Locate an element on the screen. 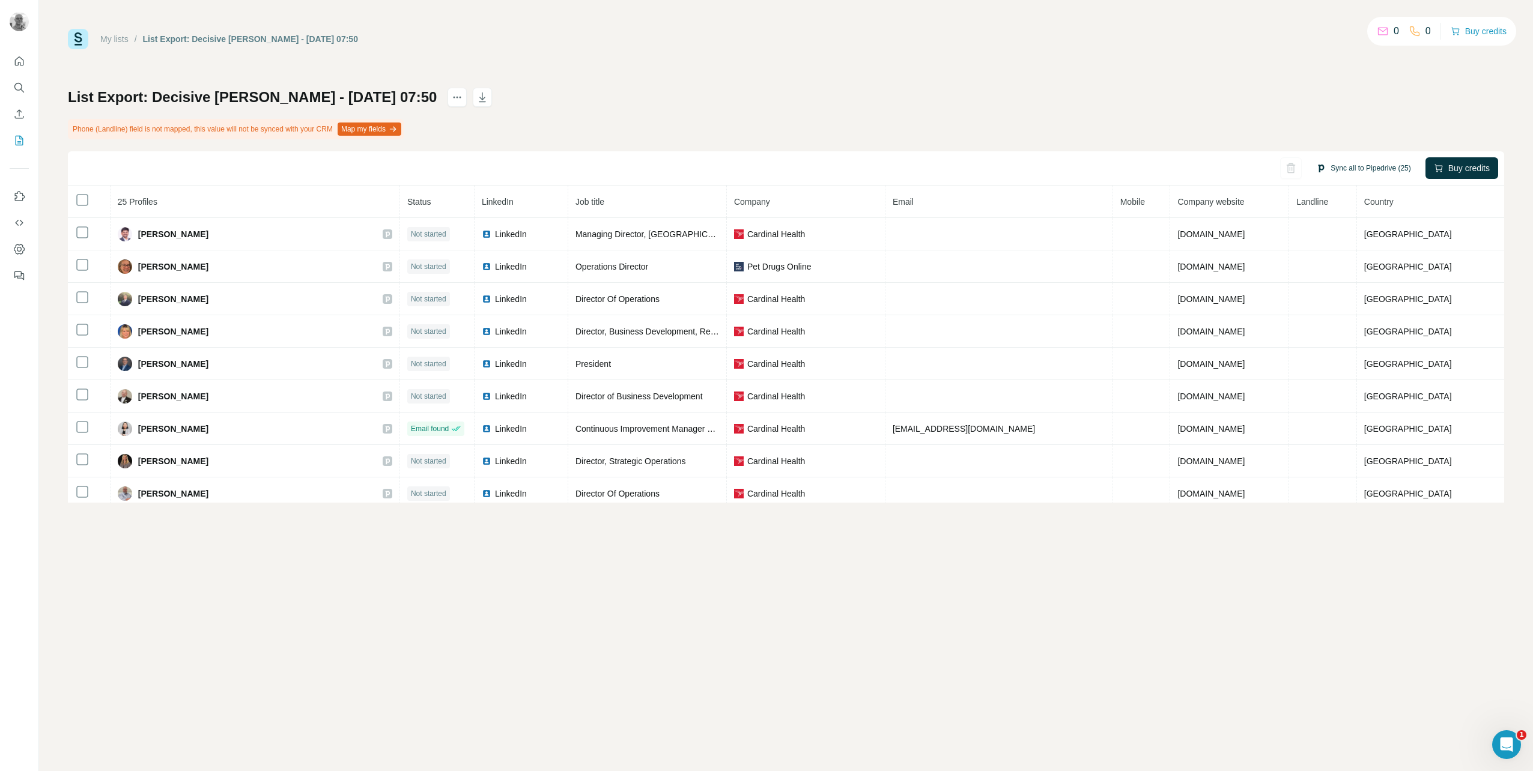 This screenshot has height=771, width=1533. button: Use Surfe on LinkedIn is located at coordinates (19, 196).